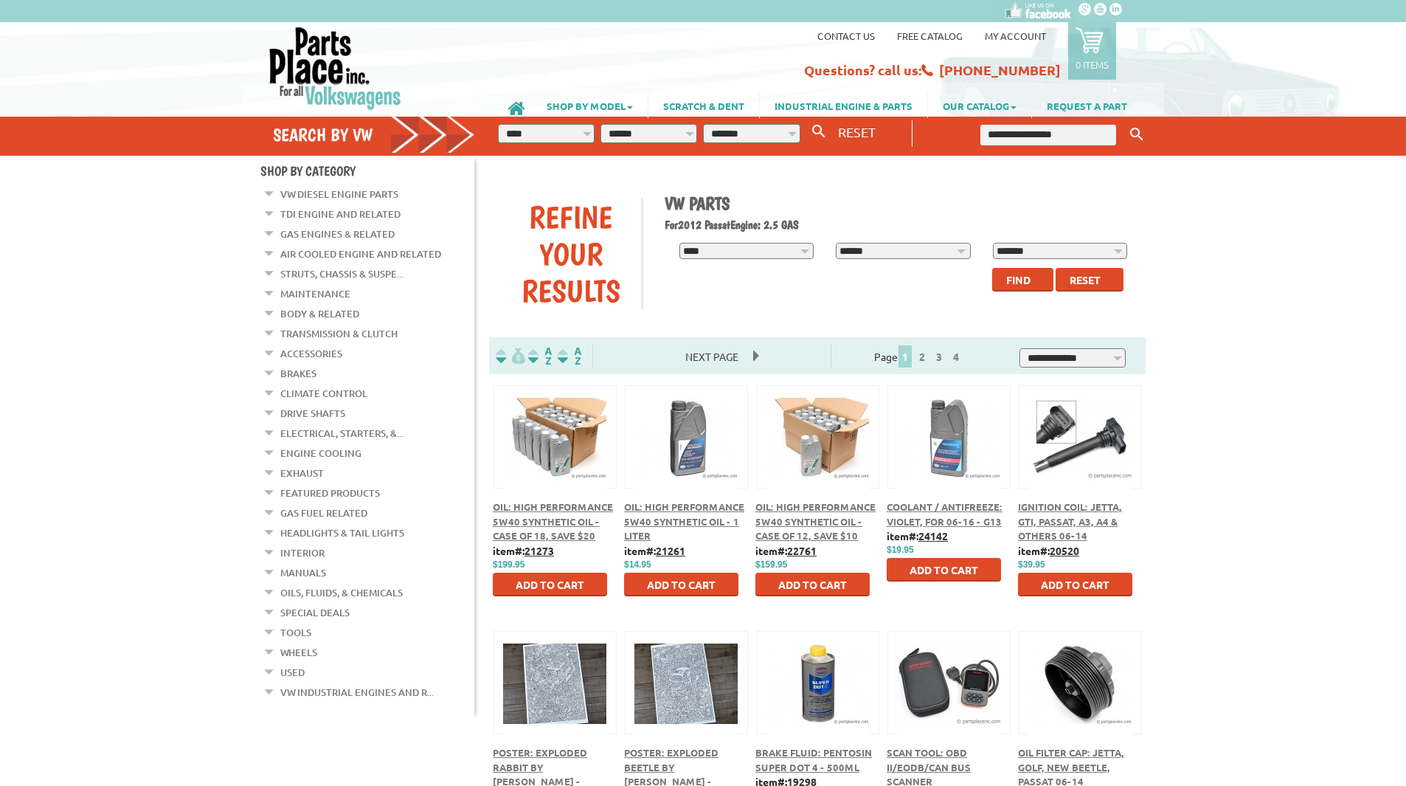 This screenshot has height=786, width=1406. Describe the element at coordinates (819, 131) in the screenshot. I see `button: Search By VW...` at that location.